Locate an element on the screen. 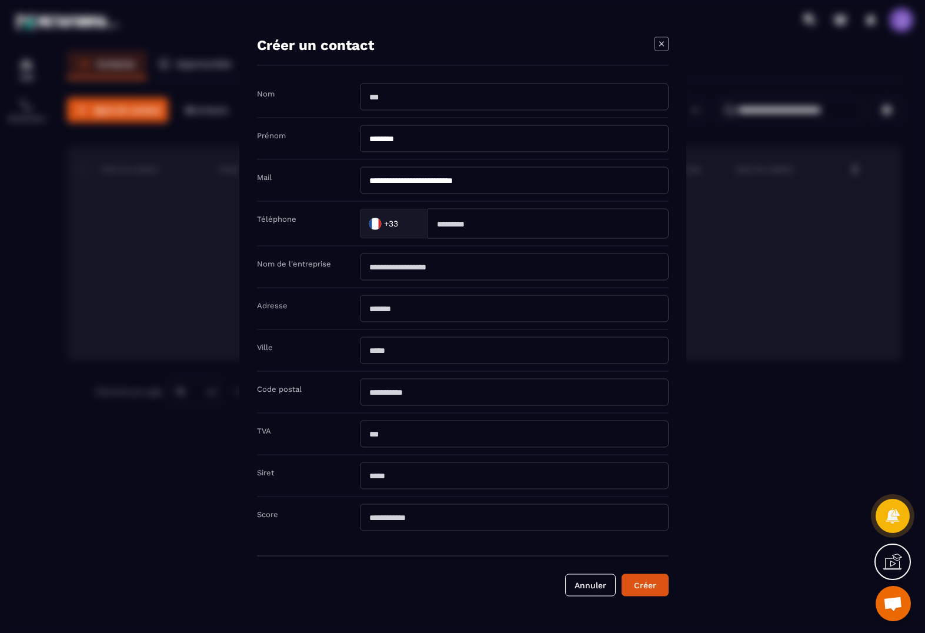  label: Siret is located at coordinates (265, 472).